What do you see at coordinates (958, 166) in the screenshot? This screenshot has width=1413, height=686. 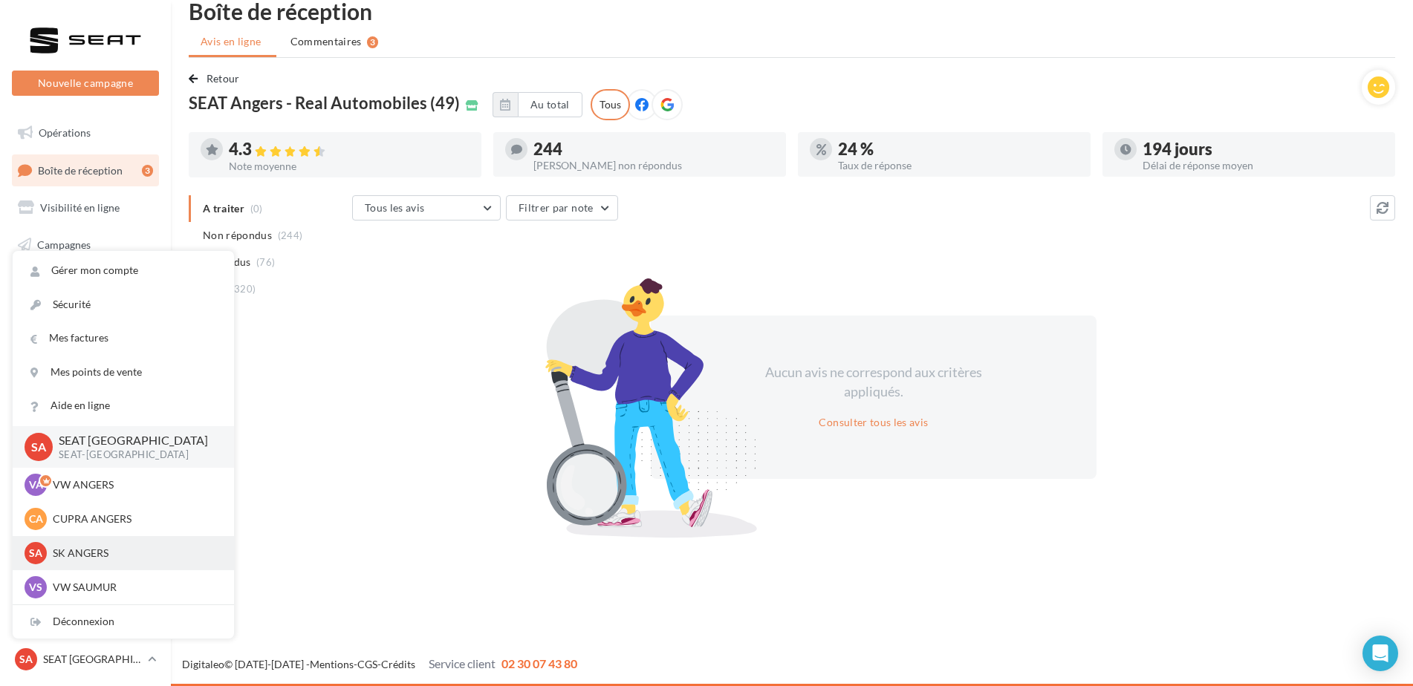 I see `div: Taux de réponse` at bounding box center [958, 166].